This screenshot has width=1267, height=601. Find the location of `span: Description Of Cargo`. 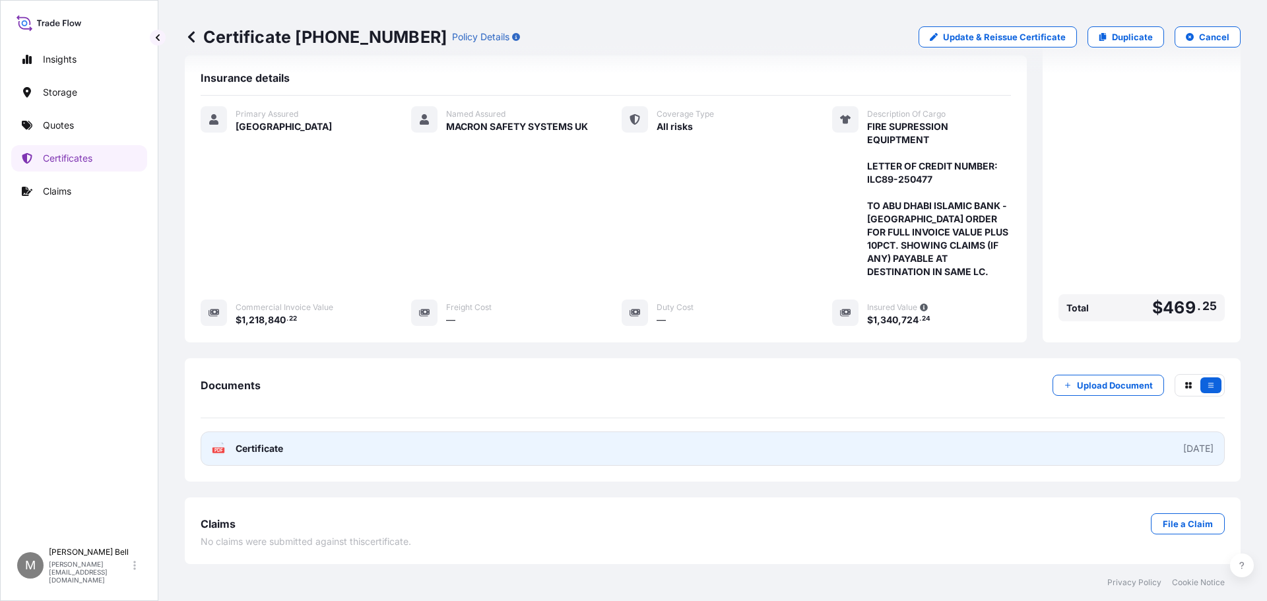

span: Description Of Cargo is located at coordinates (906, 114).